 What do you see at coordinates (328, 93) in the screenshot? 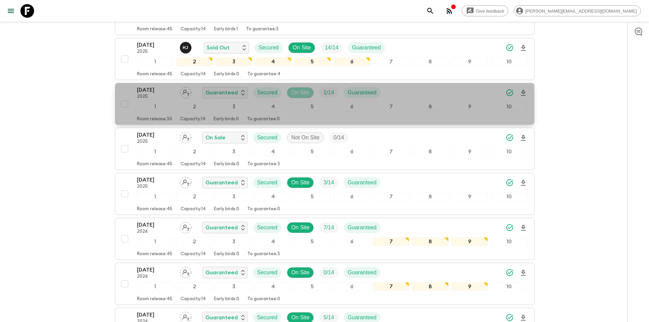
I see `p: 1 / 14` at bounding box center [328, 93].